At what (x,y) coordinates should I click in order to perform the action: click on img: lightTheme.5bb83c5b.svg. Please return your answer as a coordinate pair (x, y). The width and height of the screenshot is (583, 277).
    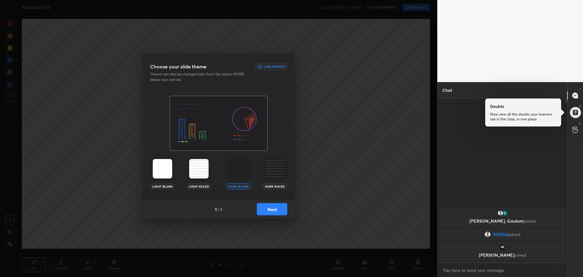
    Looking at the image, I should click on (162, 168).